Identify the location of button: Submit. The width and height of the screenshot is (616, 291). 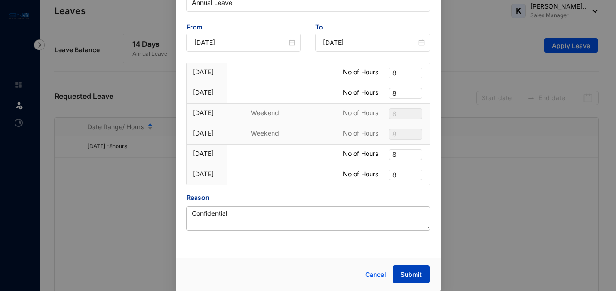
(411, 274).